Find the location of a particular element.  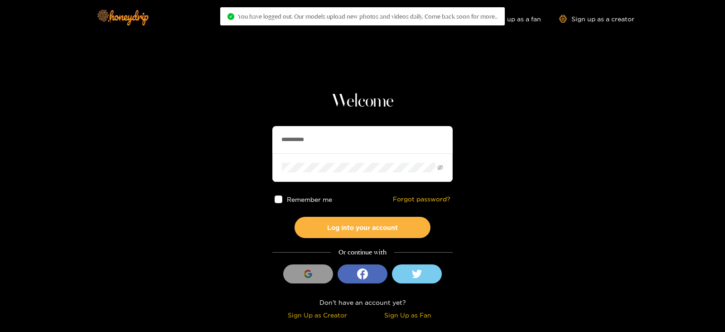

span: Remember me is located at coordinates (309, 199).